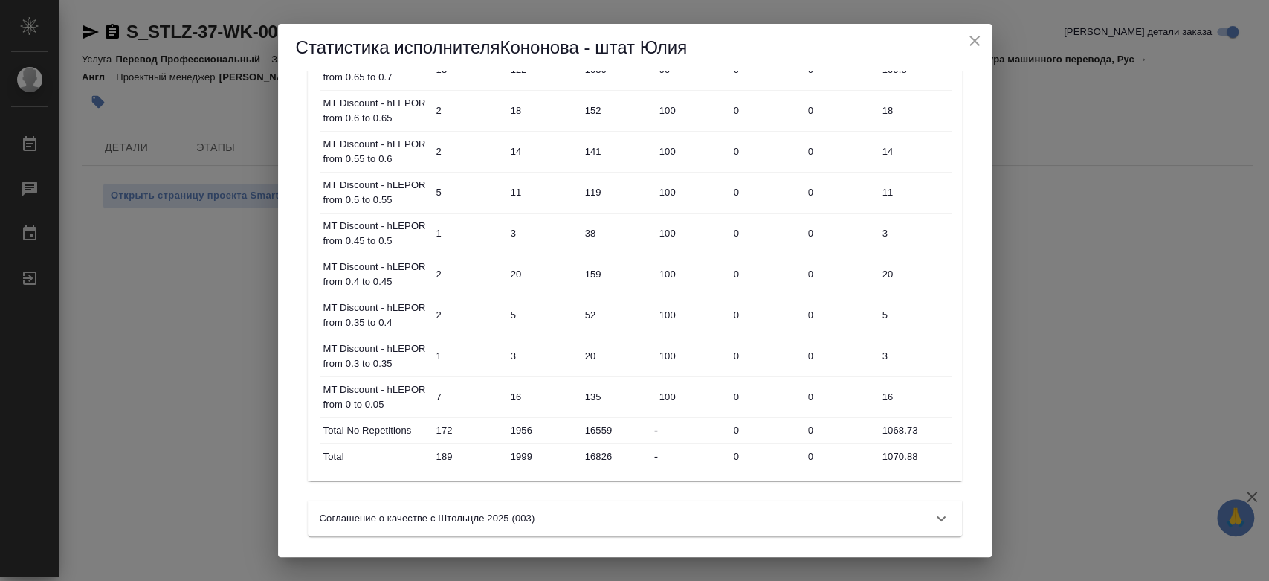 The height and width of the screenshot is (581, 1269). I want to click on p: MT Discount - hLEPOR from 0.55 to 0.6, so click(376, 152).